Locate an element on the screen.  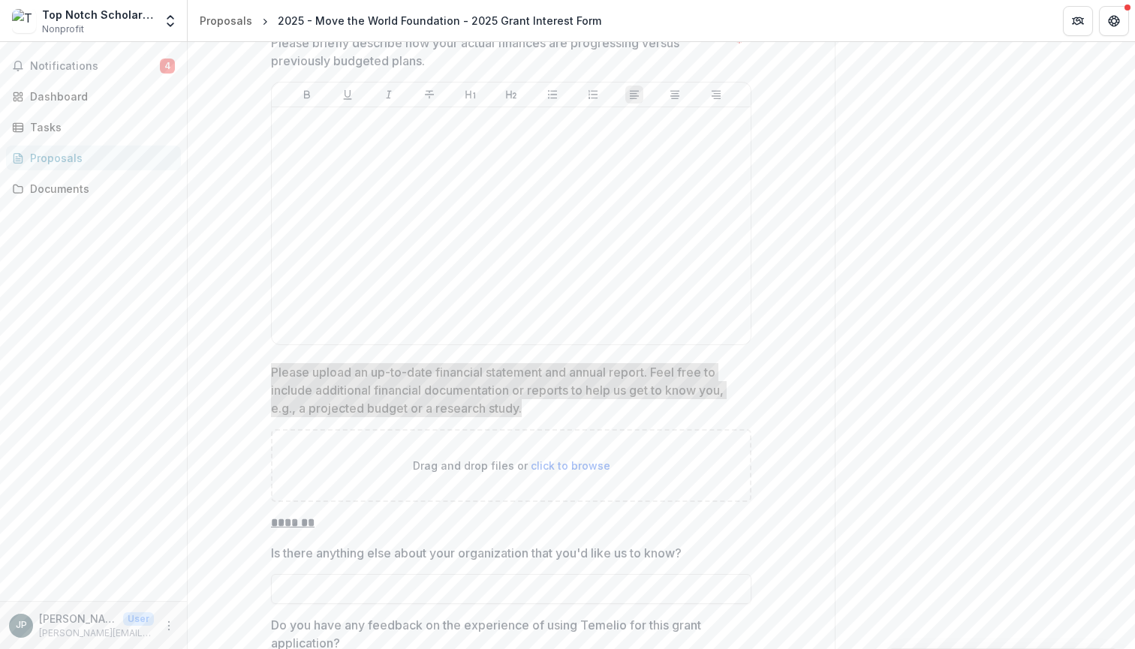
button: Underline is located at coordinates (348, 95).